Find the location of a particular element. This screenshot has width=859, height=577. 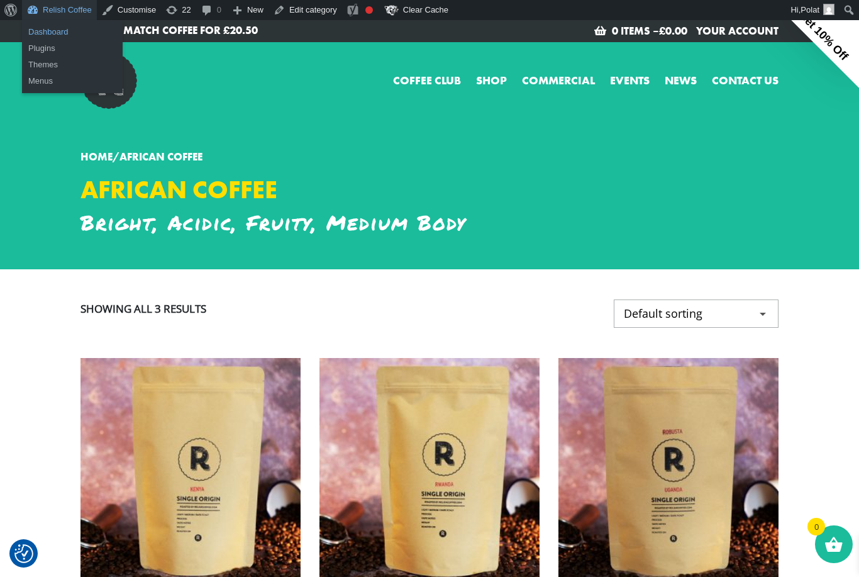

span: Polat is located at coordinates (810, 9).